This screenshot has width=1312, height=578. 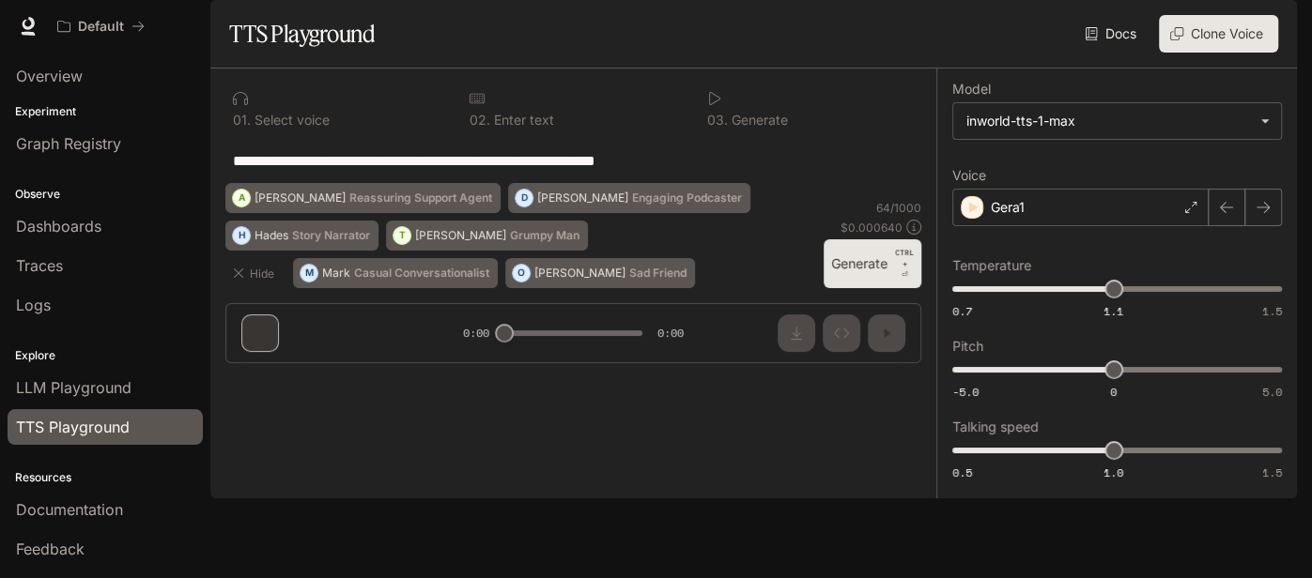 I want to click on p: 0 2 ., so click(x=480, y=120).